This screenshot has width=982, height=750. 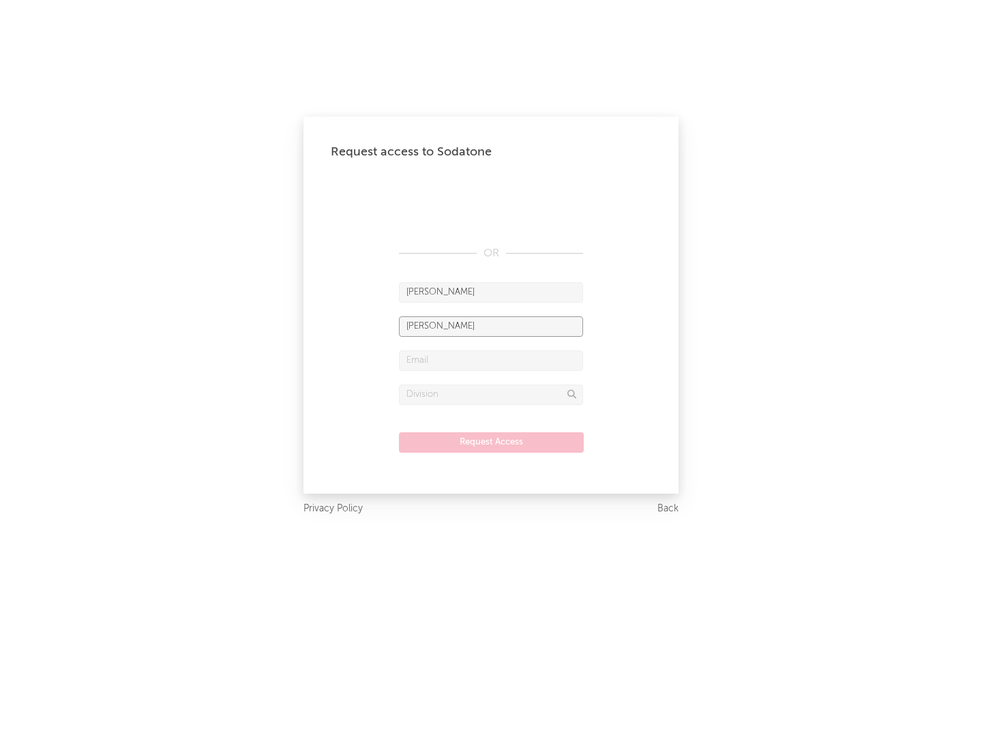 I want to click on div: Request access to Sodatone, so click(x=491, y=152).